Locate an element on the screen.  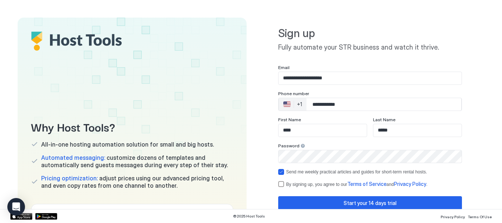
div: optOut is located at coordinates (370, 172).